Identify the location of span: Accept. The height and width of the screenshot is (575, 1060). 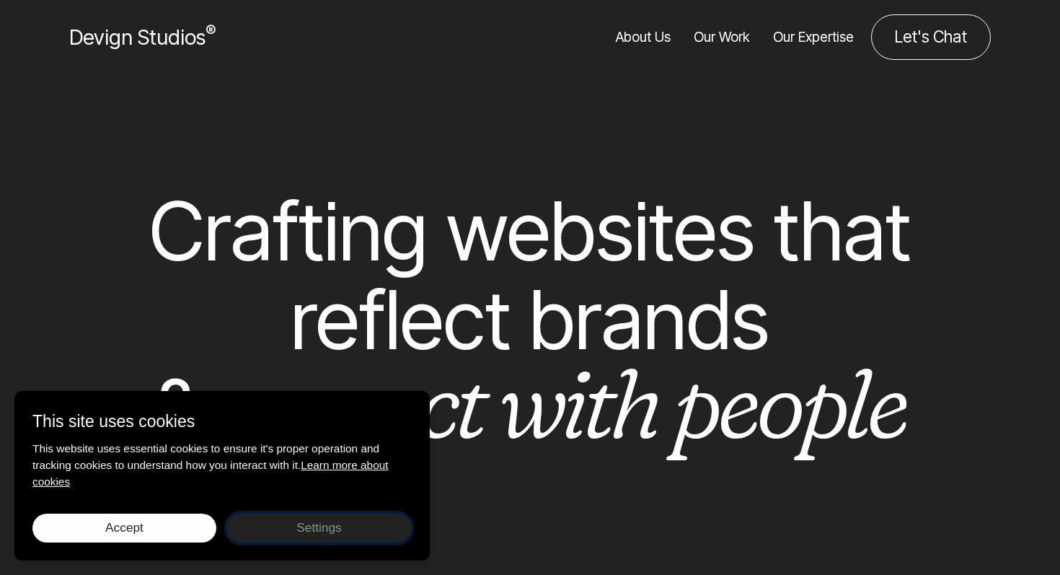
(124, 527).